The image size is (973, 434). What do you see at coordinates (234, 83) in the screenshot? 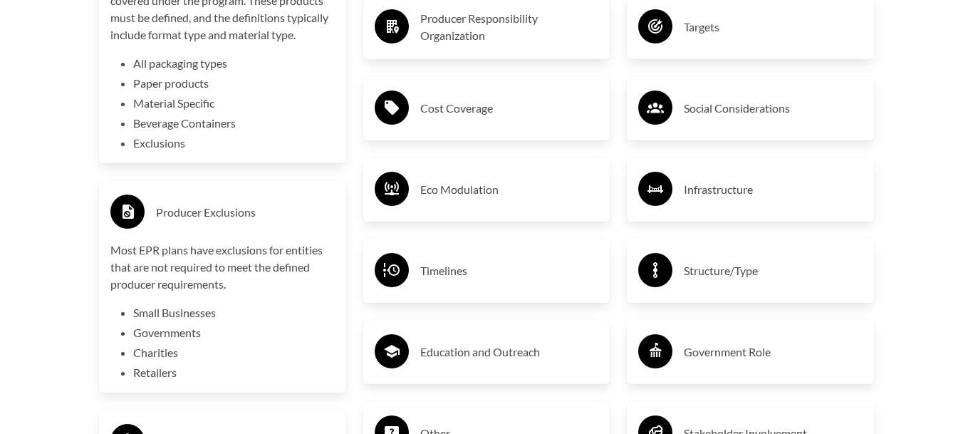
I see `li: Paper products` at bounding box center [234, 83].